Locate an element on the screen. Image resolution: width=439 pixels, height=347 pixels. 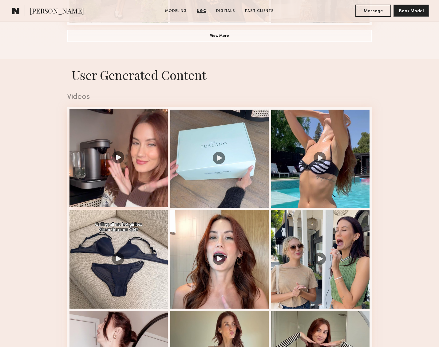
button: Book Model is located at coordinates (411, 11).